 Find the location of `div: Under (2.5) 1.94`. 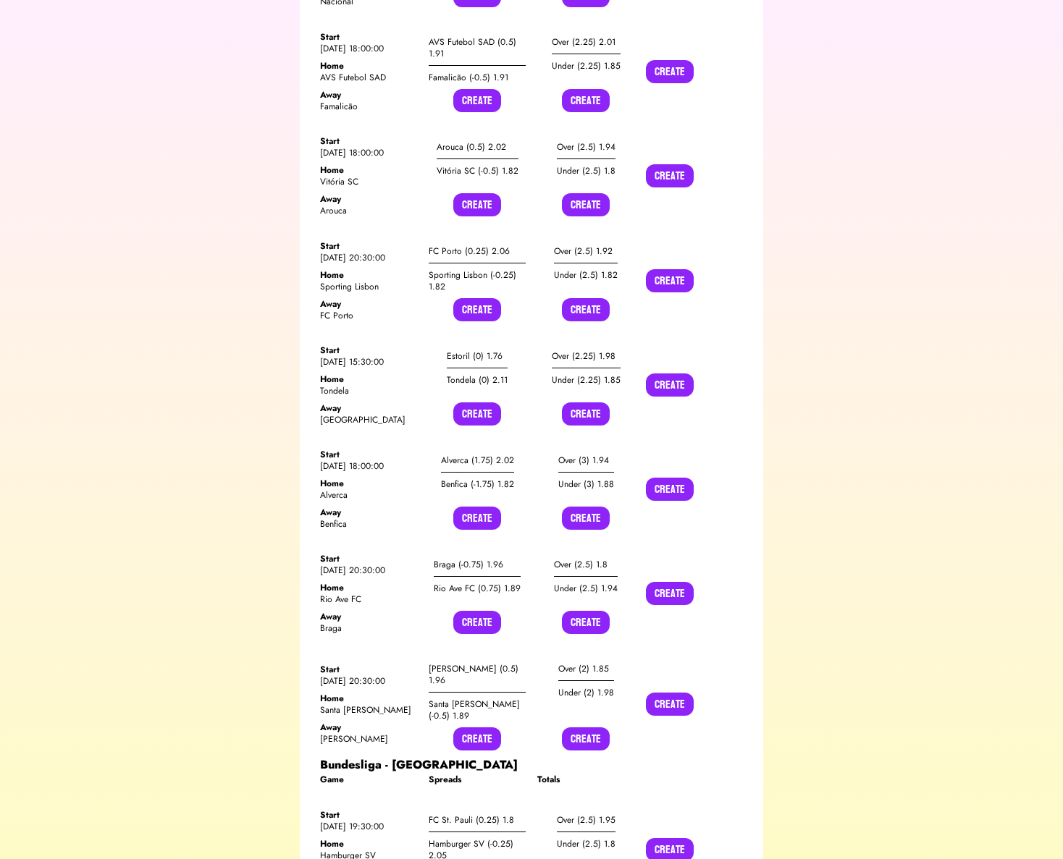

div: Under (2.5) 1.94 is located at coordinates (586, 589).